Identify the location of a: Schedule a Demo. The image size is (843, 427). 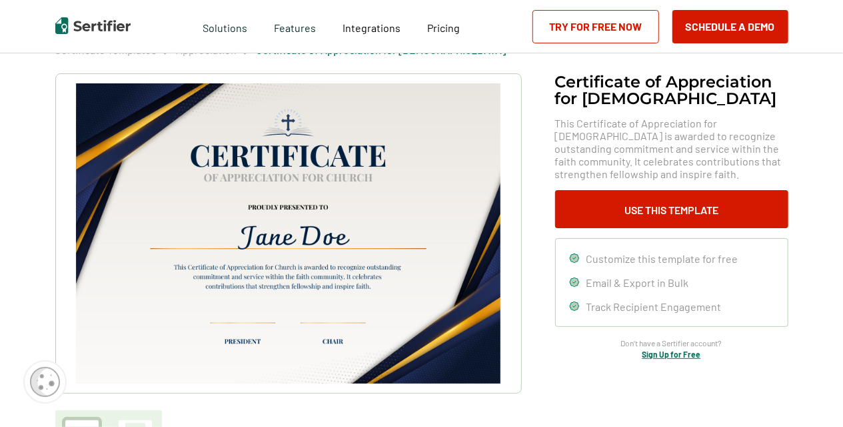
(731, 27).